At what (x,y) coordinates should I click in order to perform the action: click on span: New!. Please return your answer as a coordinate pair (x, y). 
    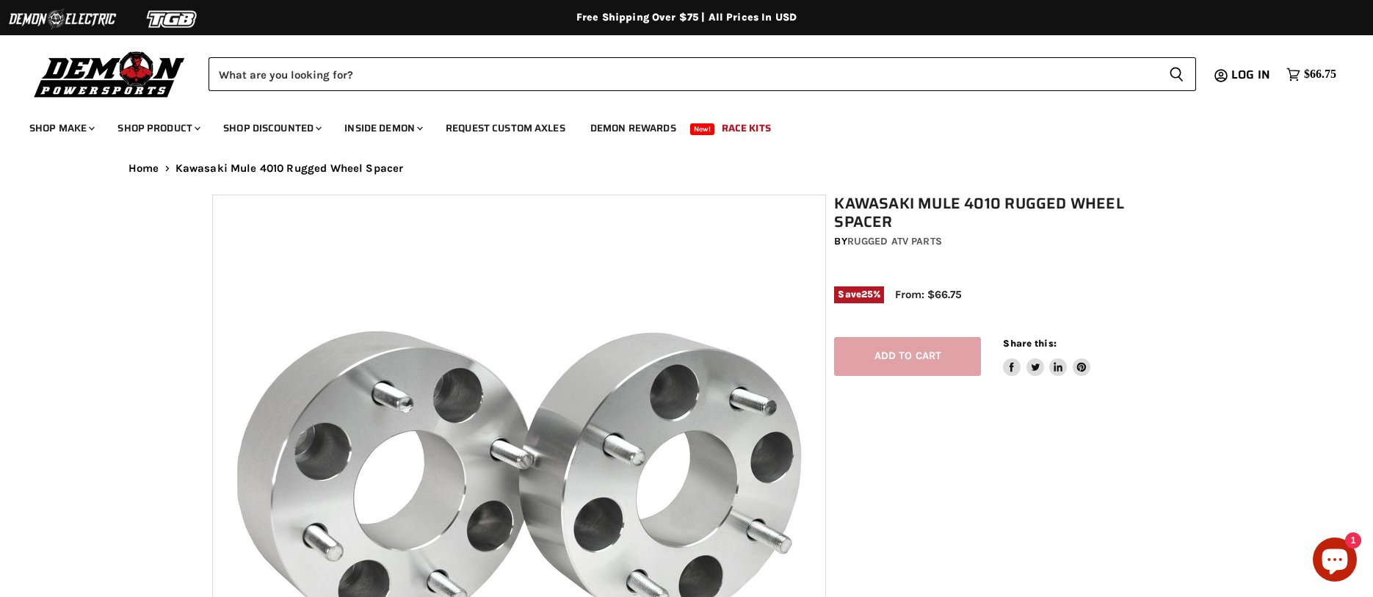
    Looking at the image, I should click on (703, 129).